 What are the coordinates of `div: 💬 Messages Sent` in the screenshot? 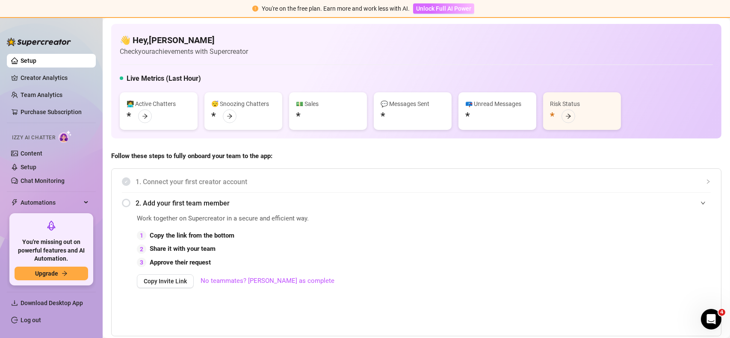 It's located at (413, 104).